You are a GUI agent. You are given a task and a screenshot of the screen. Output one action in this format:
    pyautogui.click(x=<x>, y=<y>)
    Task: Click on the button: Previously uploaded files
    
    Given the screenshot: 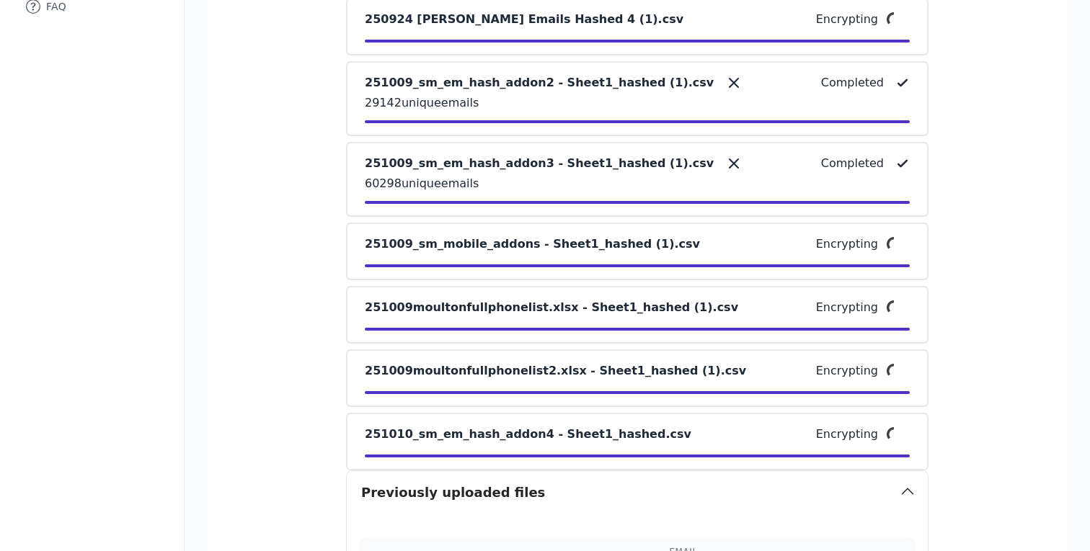 What is the action you would take?
    pyautogui.click(x=637, y=493)
    